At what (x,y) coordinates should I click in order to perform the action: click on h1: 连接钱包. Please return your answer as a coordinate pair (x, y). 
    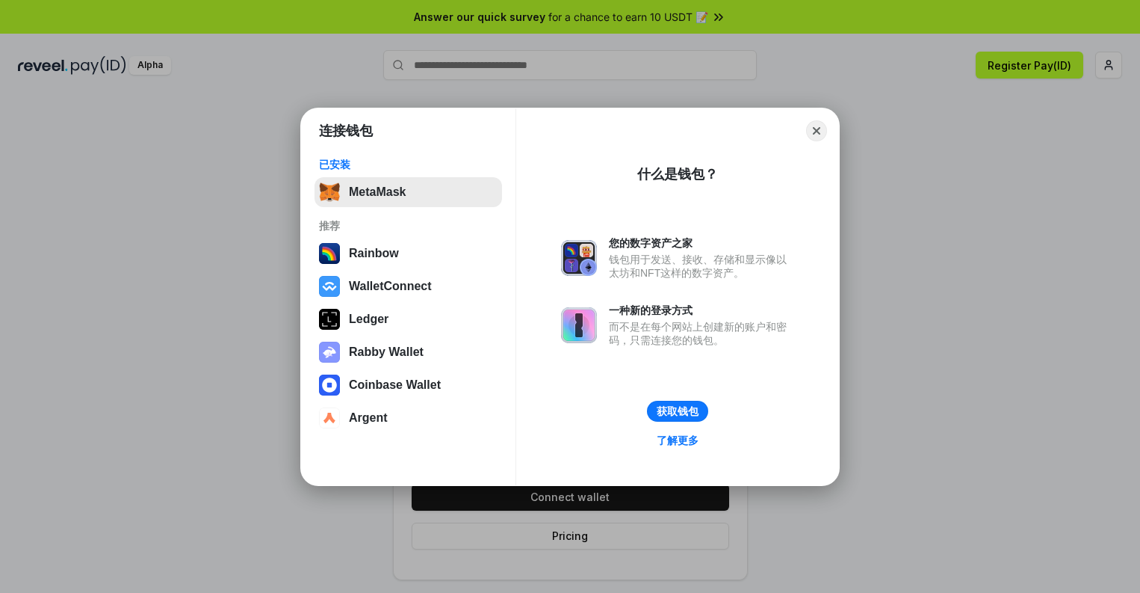
    Looking at the image, I should click on (346, 131).